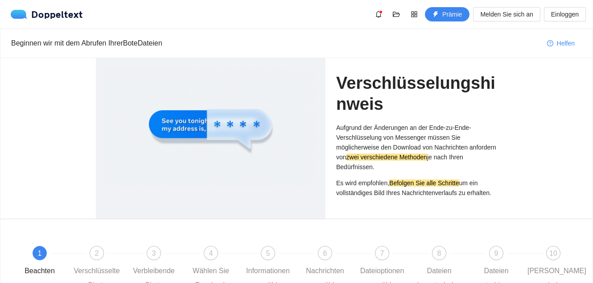 The image size is (593, 283). Describe the element at coordinates (566, 43) in the screenshot. I see `font: Helfen` at that location.